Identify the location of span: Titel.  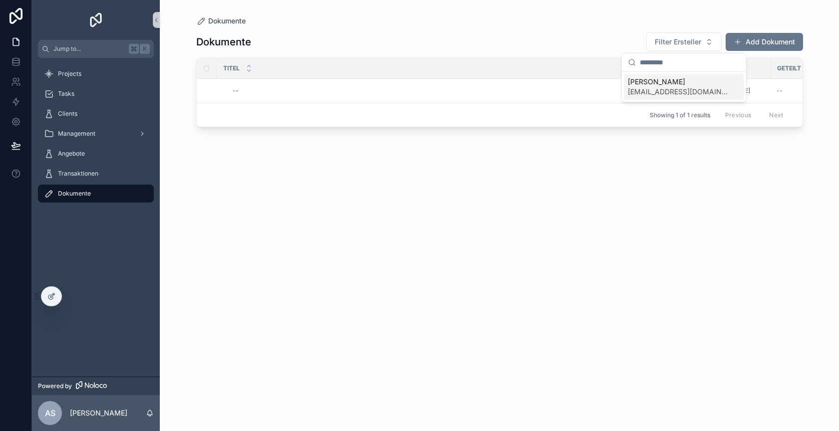
(231, 68).